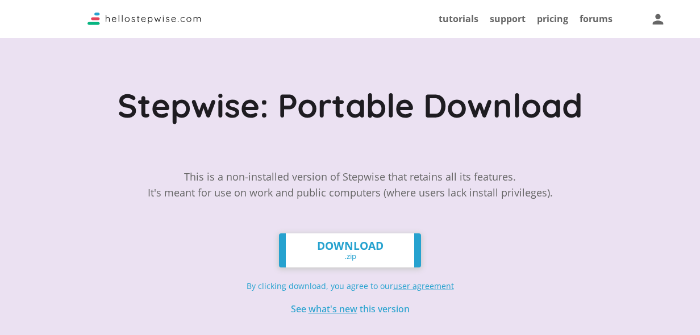  Describe the element at coordinates (144, 22) in the screenshot. I see `a: Stepwise` at that location.